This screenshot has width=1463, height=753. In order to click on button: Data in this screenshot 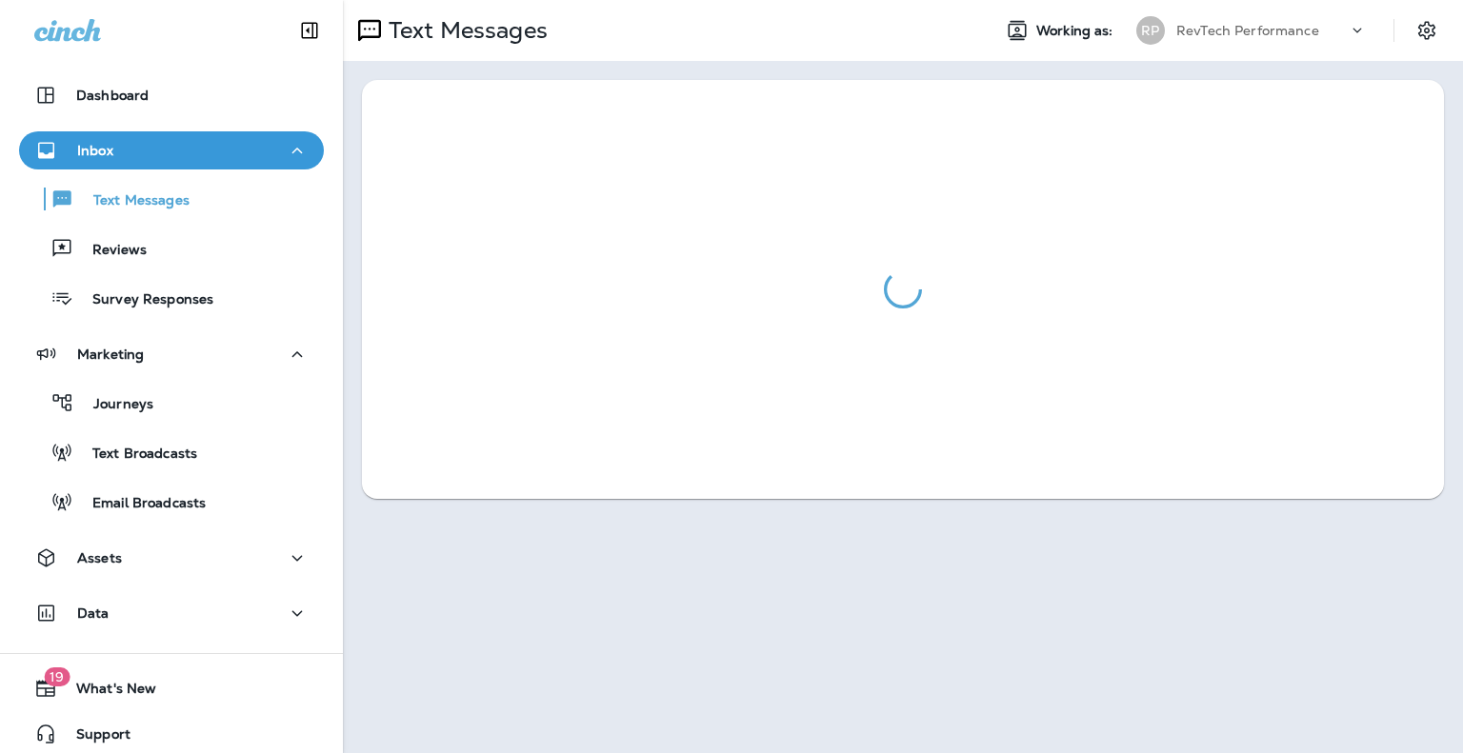, I will do `click(171, 613)`.